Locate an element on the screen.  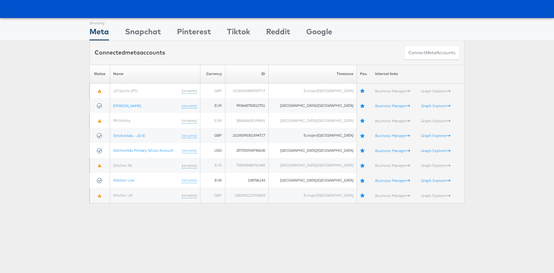
a: Stitcher UK is located at coordinates (123, 195).